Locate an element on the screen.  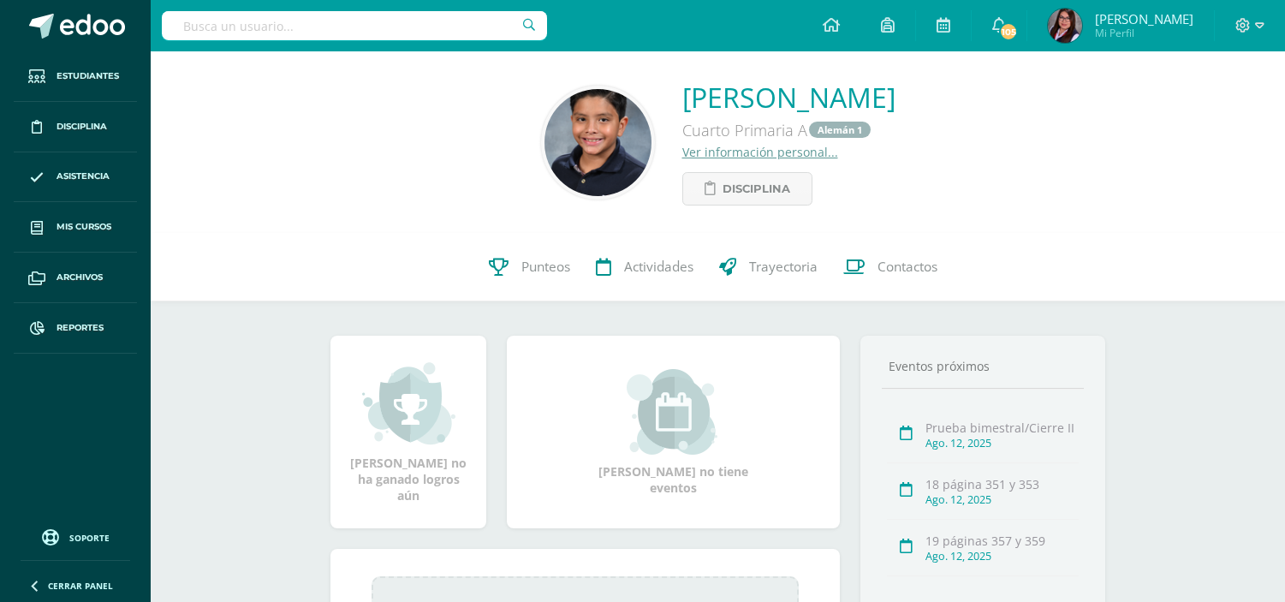
span: Mi Perfil is located at coordinates (1144, 33).